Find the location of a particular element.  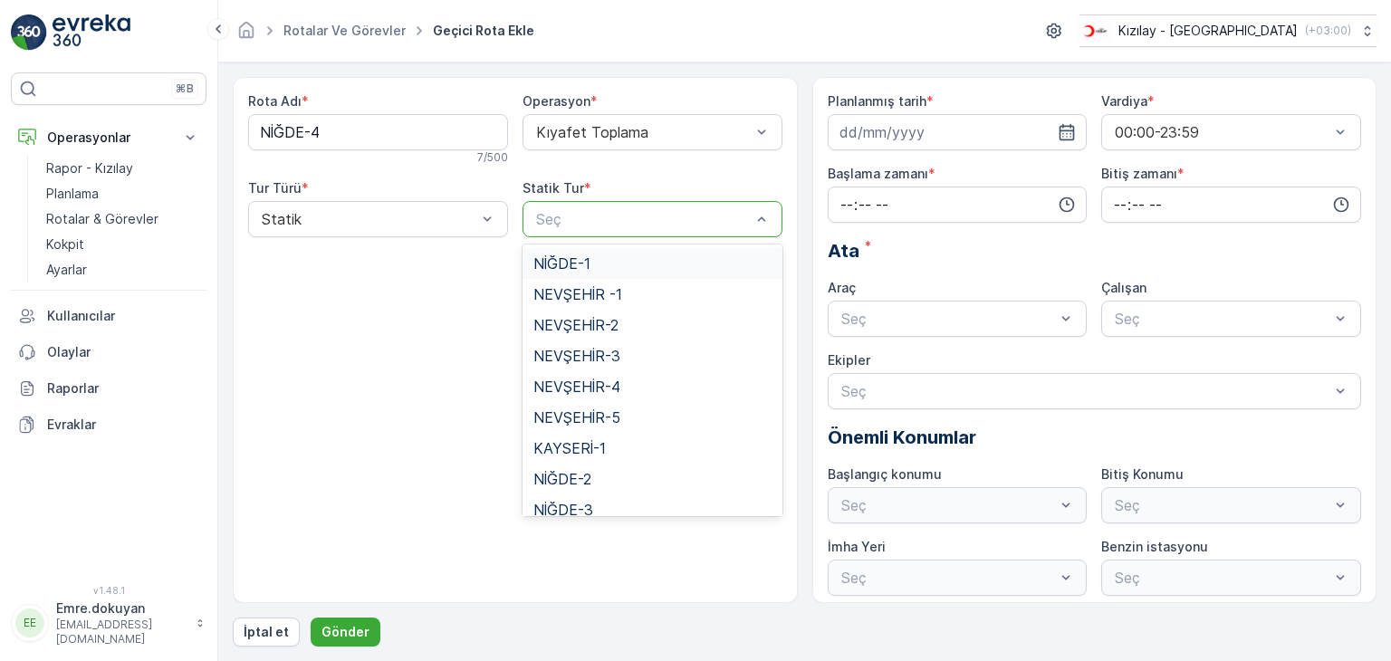

label: İmha Yeri is located at coordinates (857, 546).